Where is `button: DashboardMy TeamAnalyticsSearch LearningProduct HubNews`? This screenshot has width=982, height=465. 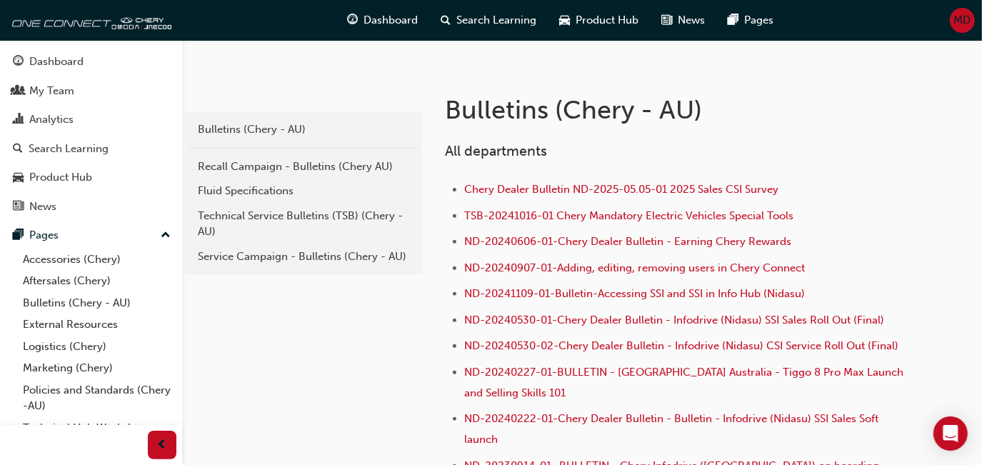 button: DashboardMy TeamAnalyticsSearch LearningProduct HubNews is located at coordinates (91, 133).